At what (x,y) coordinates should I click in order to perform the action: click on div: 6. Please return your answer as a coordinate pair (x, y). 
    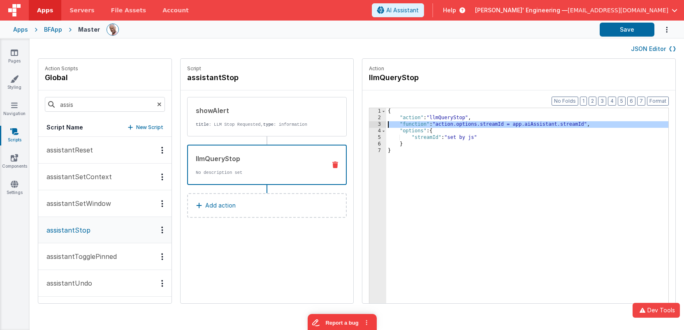
    Looking at the image, I should click on (377, 144).